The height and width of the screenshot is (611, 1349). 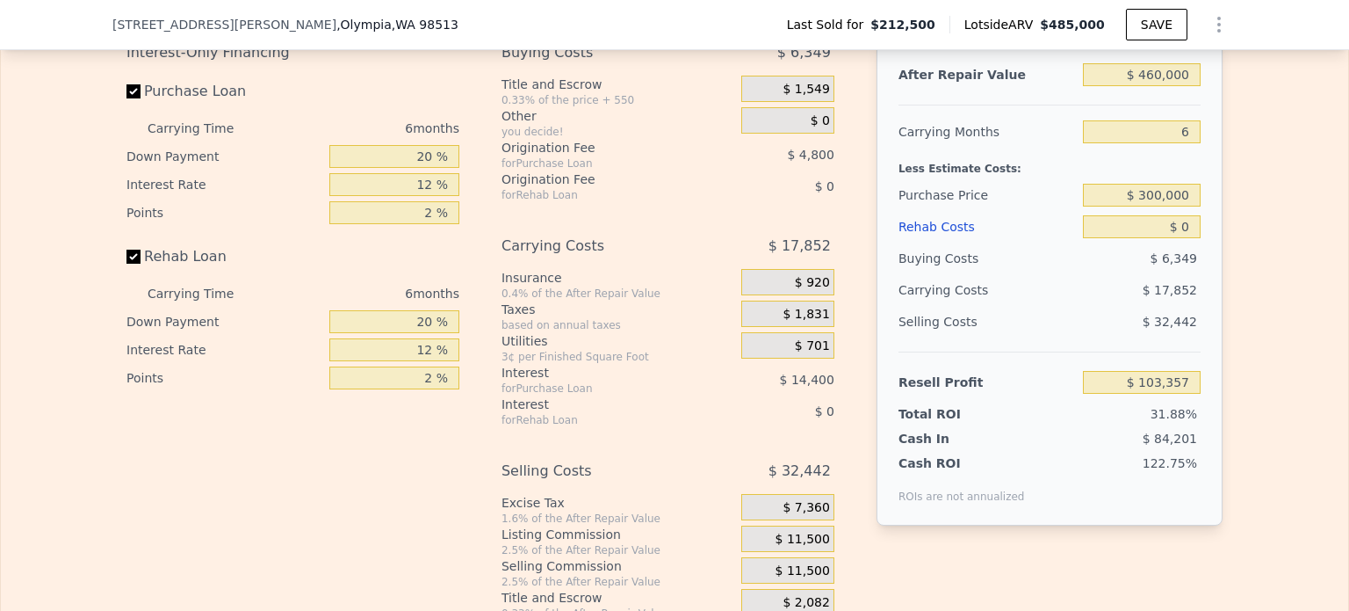 I want to click on span: $ 4,800, so click(x=810, y=155).